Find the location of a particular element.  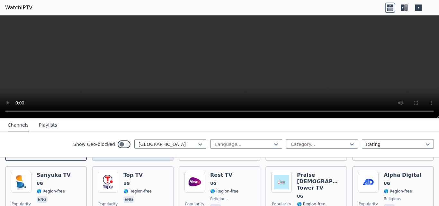

button: Channels is located at coordinates (18, 125).